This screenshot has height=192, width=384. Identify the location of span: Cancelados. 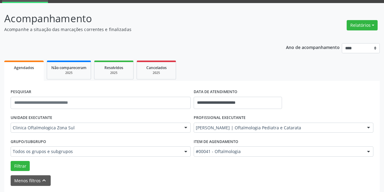
(156, 67).